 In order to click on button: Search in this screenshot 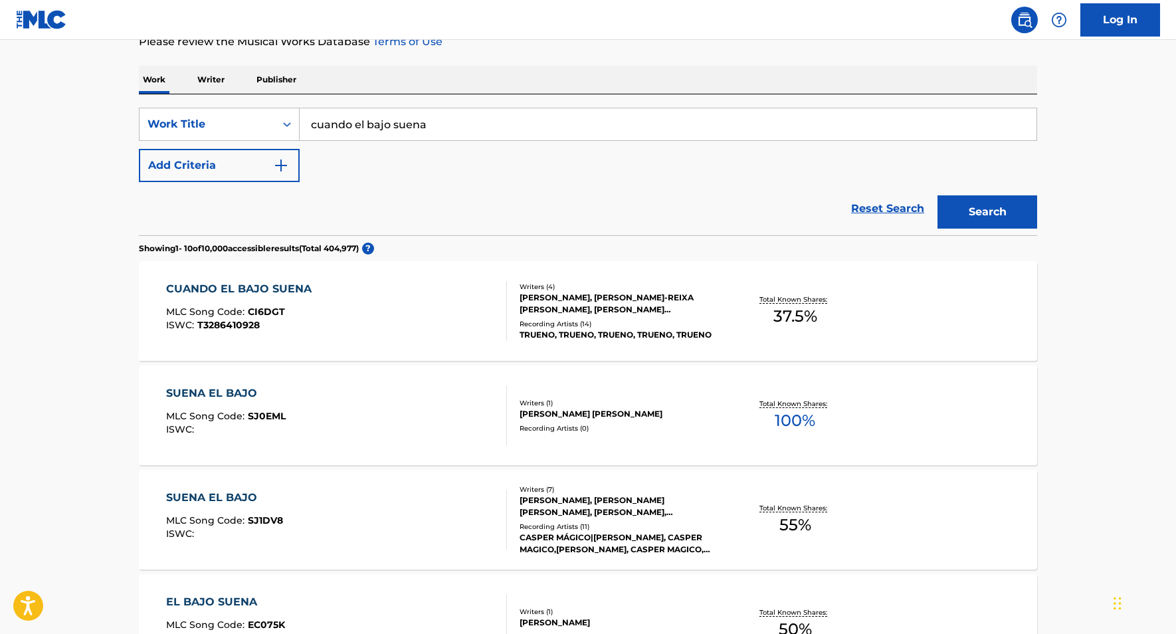, I will do `click(987, 212)`.